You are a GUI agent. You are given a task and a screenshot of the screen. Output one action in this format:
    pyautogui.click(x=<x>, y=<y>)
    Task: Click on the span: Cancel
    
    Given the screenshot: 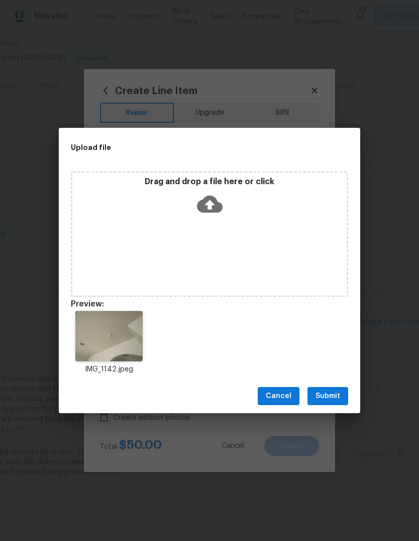 What is the action you would take?
    pyautogui.click(x=279, y=396)
    